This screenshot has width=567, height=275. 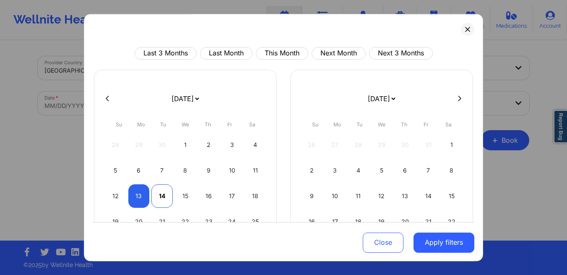 What do you see at coordinates (335, 196) in the screenshot?
I see `div: Mon Nov 10 2025` at bounding box center [335, 196].